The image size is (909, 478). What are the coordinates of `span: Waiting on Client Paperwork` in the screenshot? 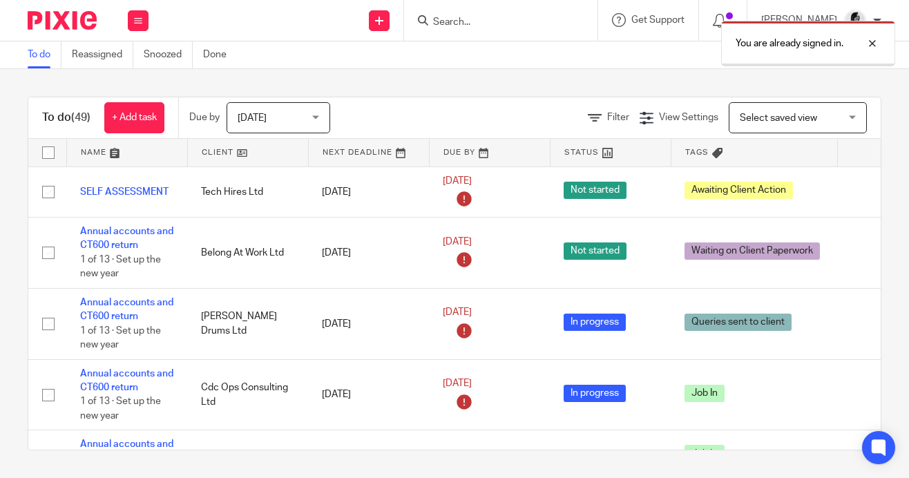 It's located at (752, 251).